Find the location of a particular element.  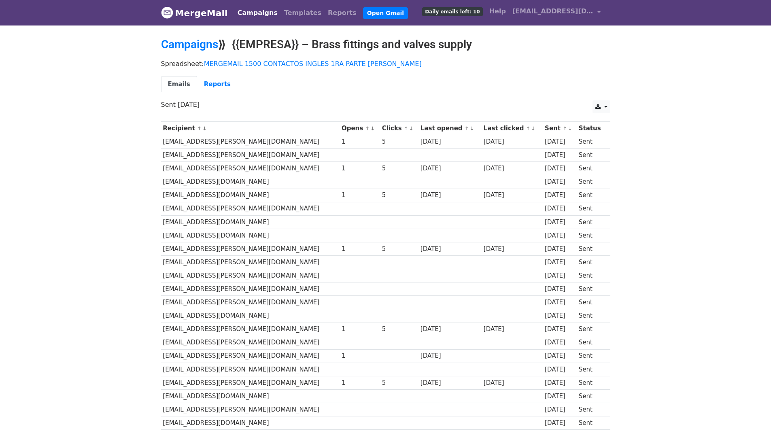

a: Emails is located at coordinates (179, 84).